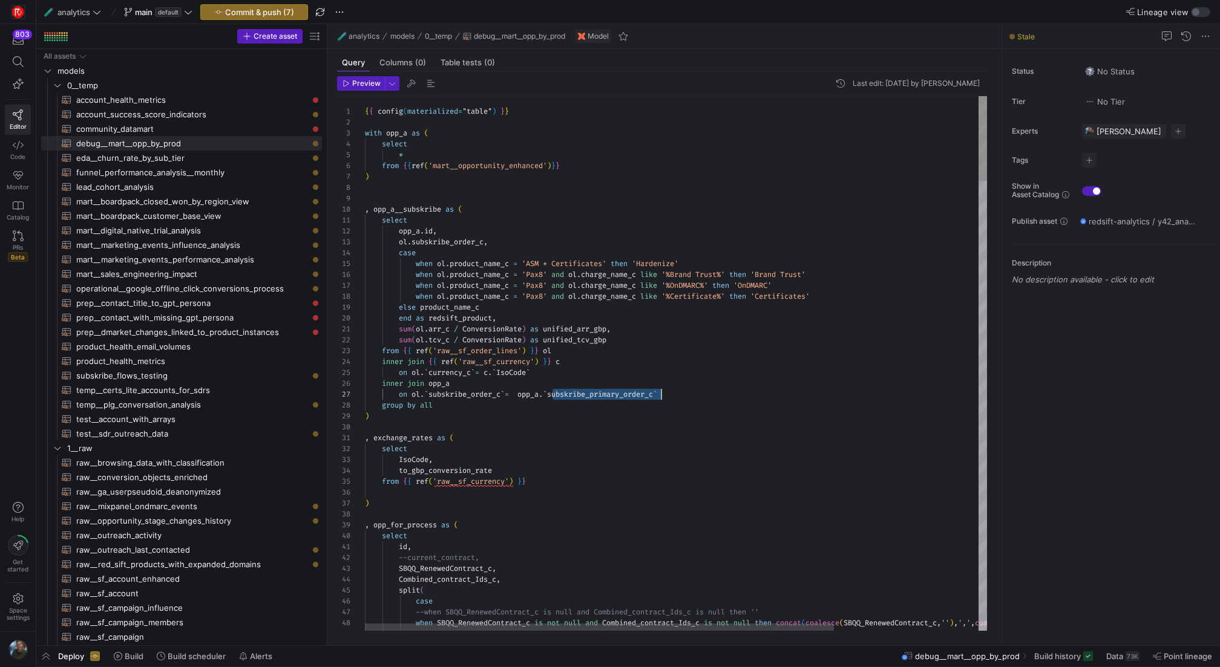  Describe the element at coordinates (168, 12) in the screenshot. I see `span: default` at that location.